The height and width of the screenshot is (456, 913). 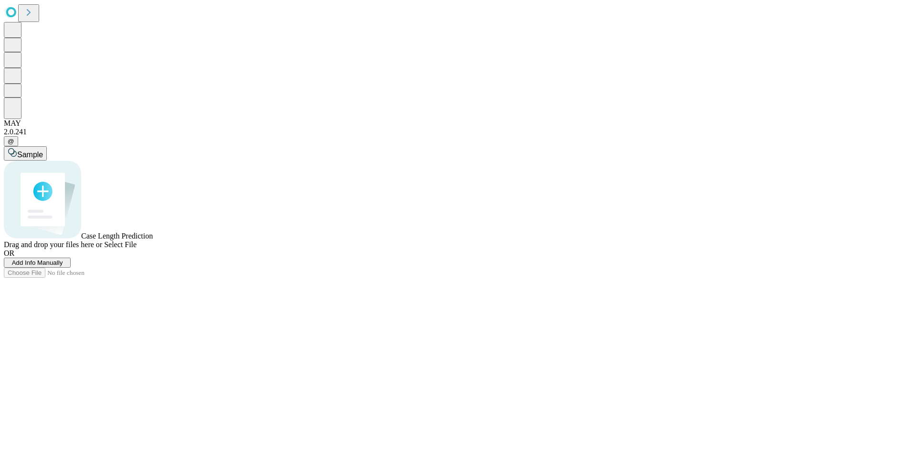 I want to click on button: Sample, so click(x=25, y=153).